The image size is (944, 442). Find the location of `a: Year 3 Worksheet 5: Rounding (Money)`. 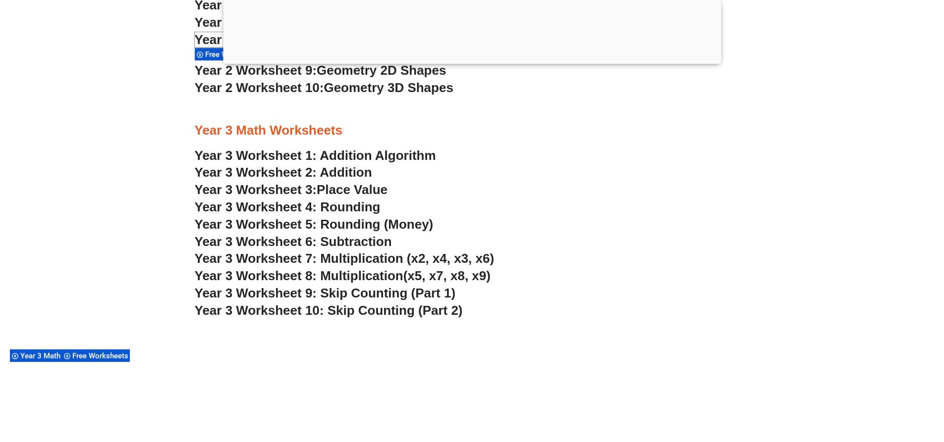

a: Year 3 Worksheet 5: Rounding (Money) is located at coordinates (314, 224).